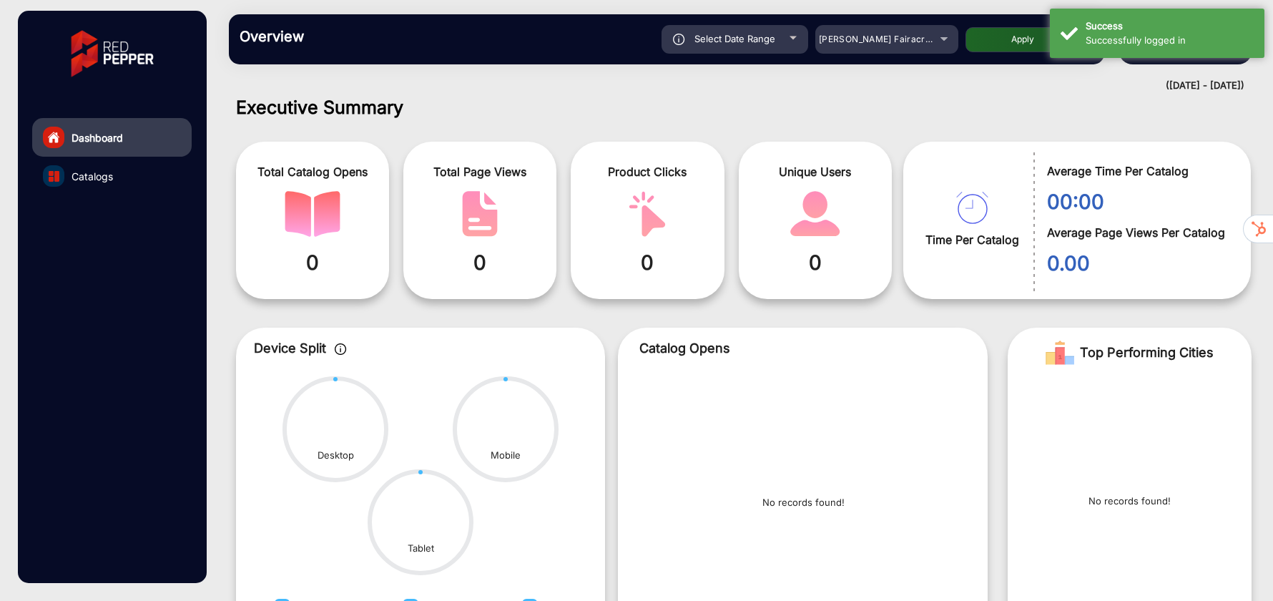 This screenshot has width=1273, height=601. Describe the element at coordinates (1138, 171) in the screenshot. I see `span: Average Time Per Catalog` at that location.